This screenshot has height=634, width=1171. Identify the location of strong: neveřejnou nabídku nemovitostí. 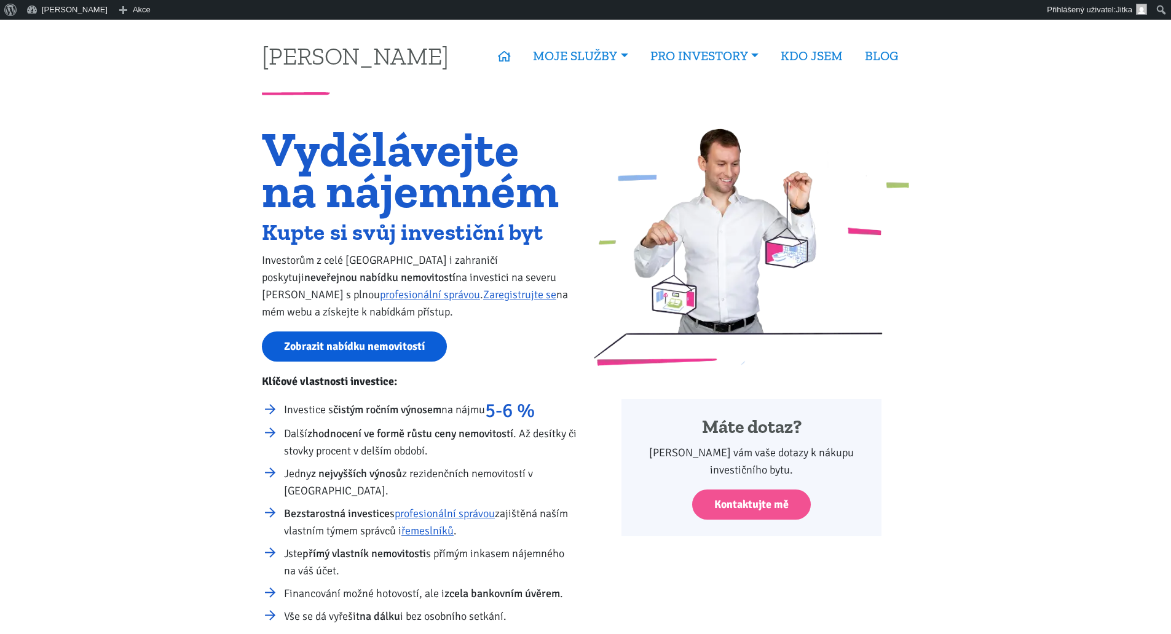
(380, 277).